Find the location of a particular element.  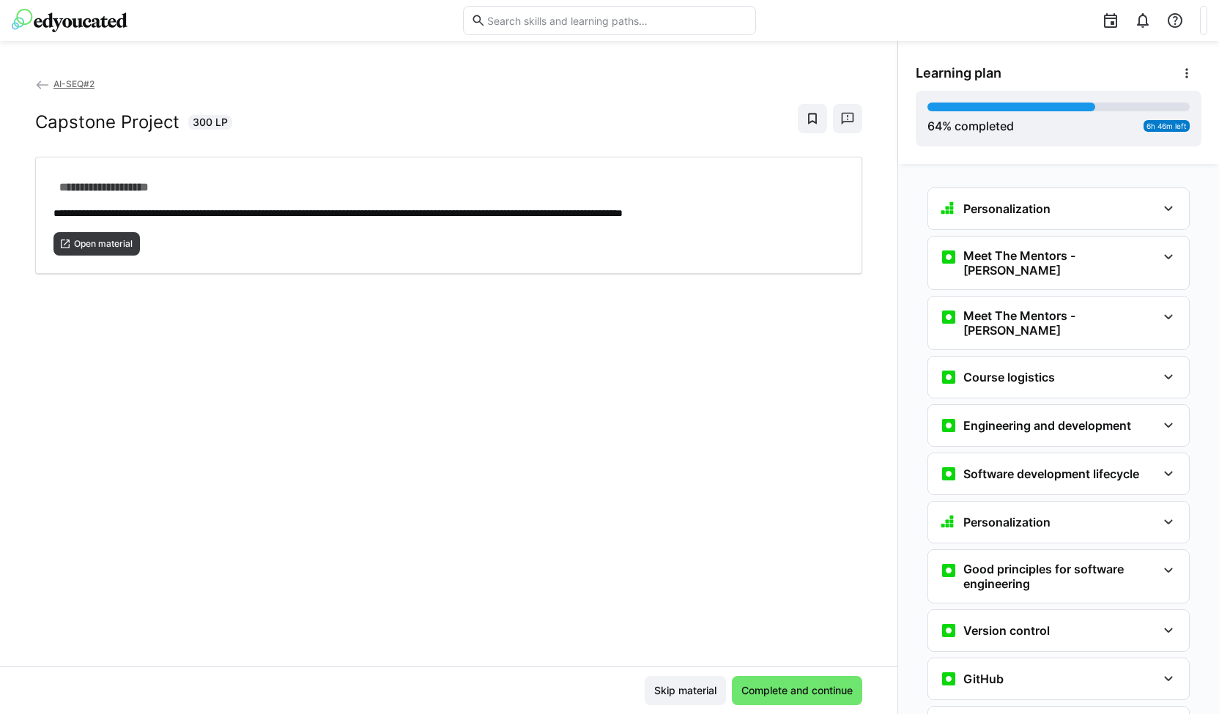

h3: Course logistics is located at coordinates (1009, 377).